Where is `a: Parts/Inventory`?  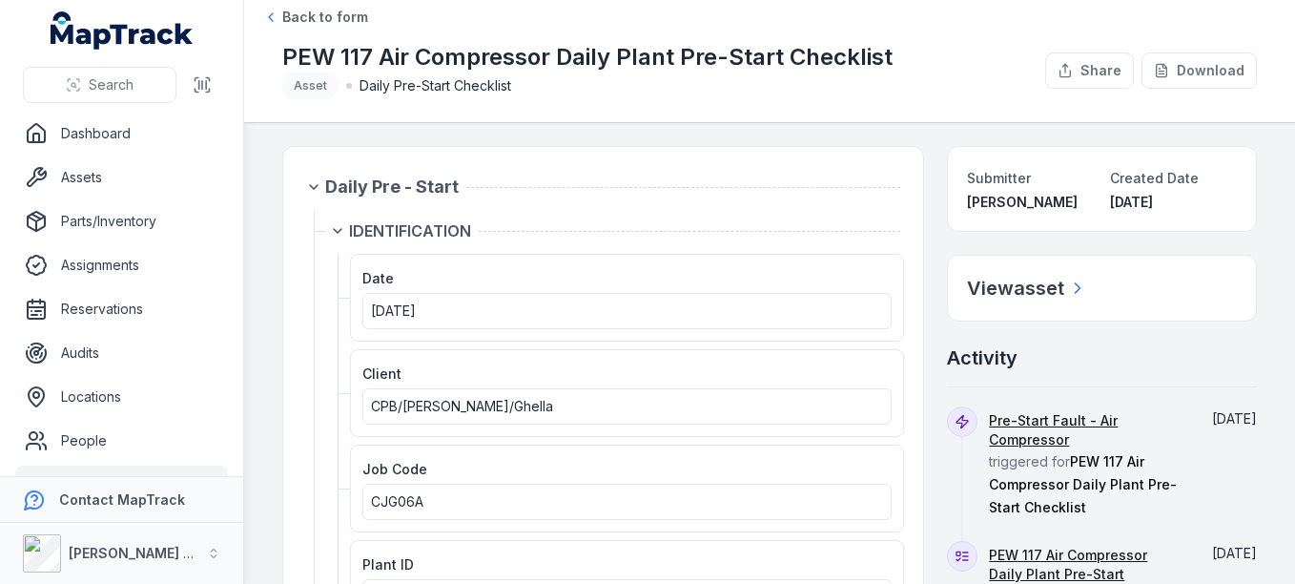 a: Parts/Inventory is located at coordinates (121, 221).